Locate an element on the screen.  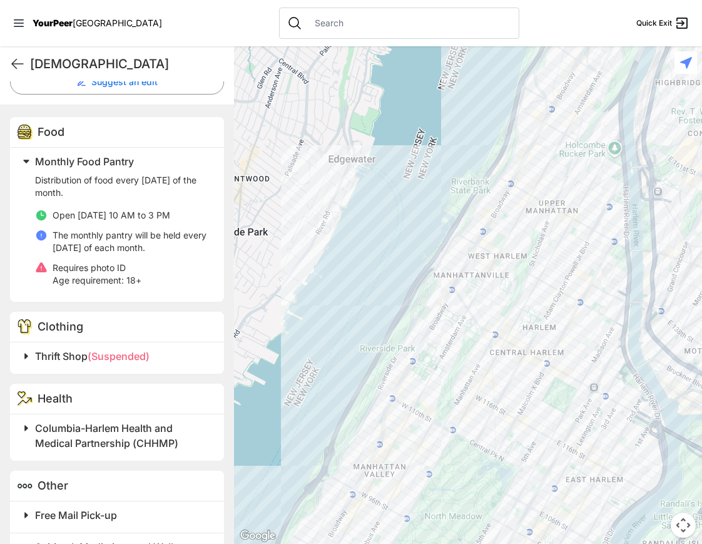
a: Open this area in Google Maps (opens a new window) is located at coordinates (258, 536).